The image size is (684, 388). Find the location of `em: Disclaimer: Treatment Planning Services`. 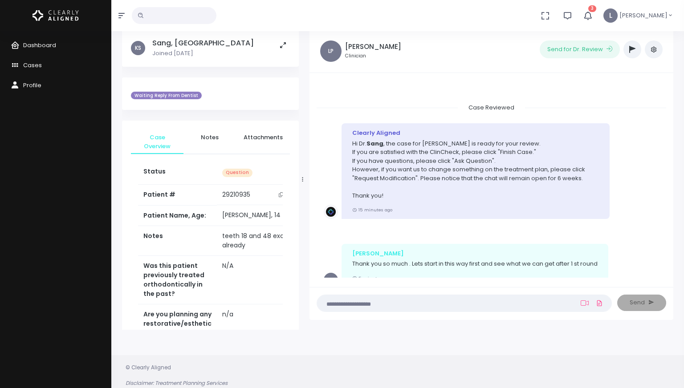

em: Disclaimer: Treatment Planning Services is located at coordinates (176, 383).